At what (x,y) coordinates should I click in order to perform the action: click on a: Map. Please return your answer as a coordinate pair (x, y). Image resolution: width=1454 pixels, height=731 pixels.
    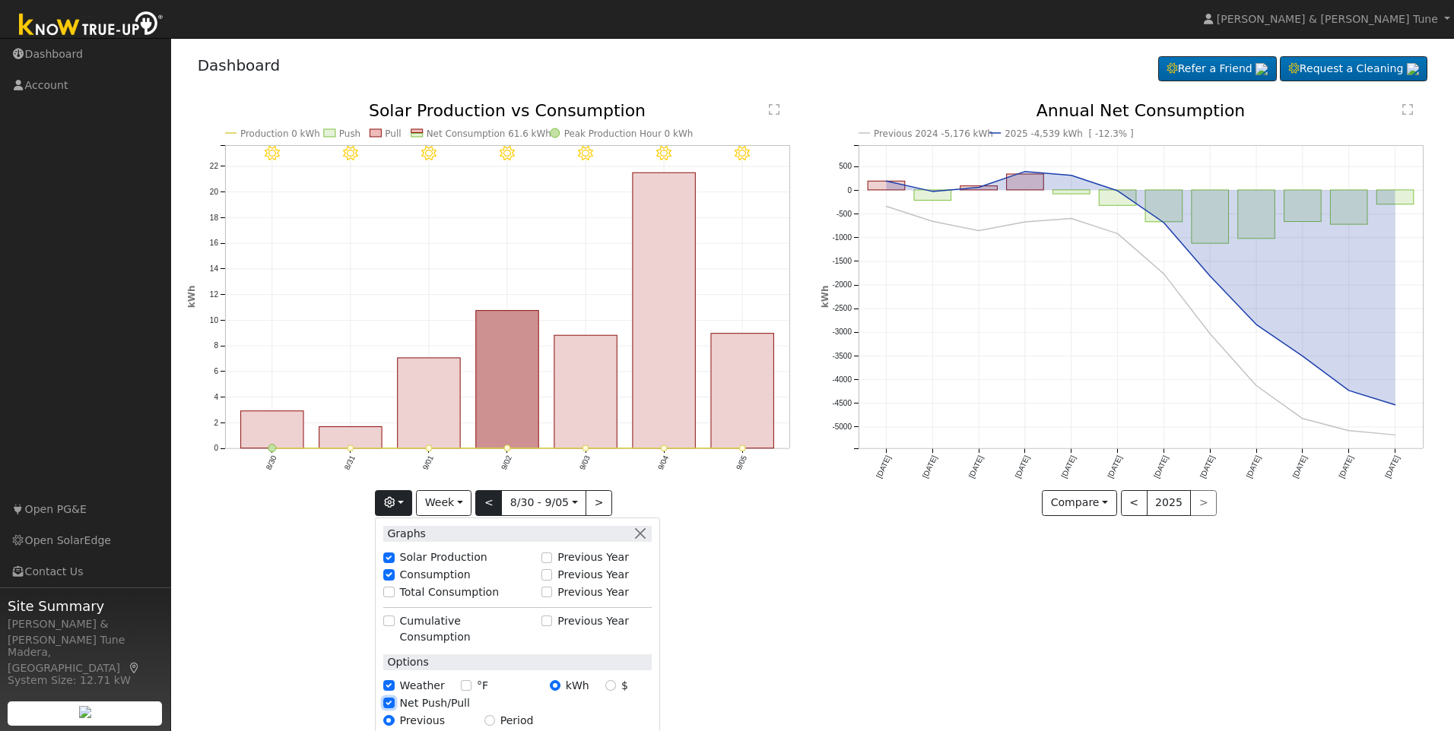
    Looking at the image, I should click on (135, 668).